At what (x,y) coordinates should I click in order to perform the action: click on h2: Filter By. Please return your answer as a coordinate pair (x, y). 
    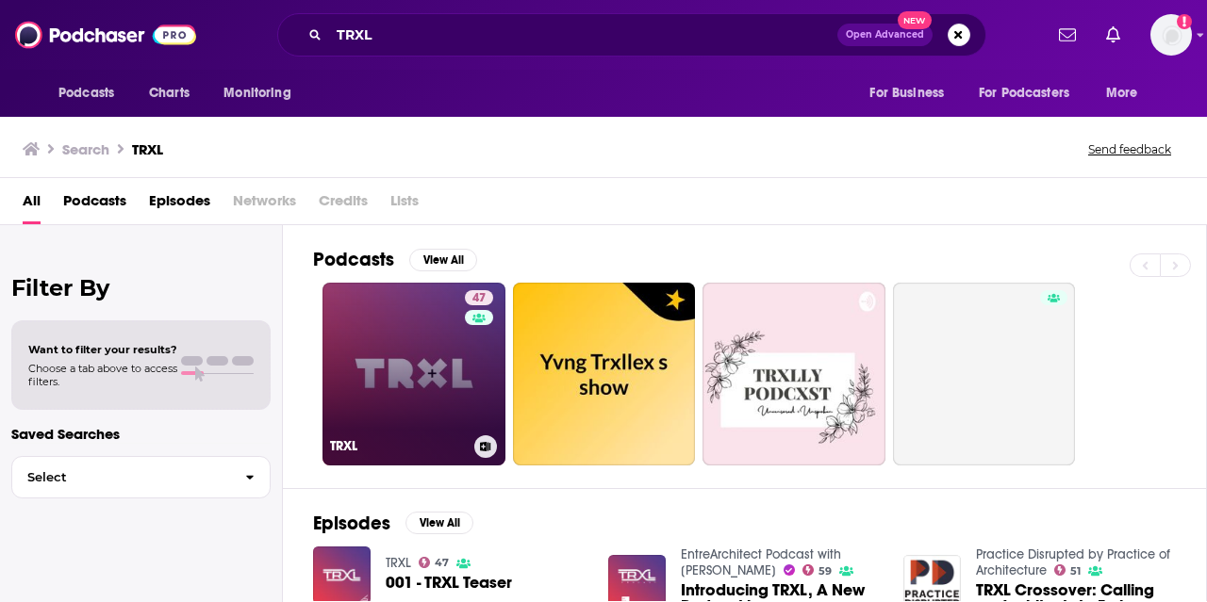
    Looking at the image, I should click on (140, 288).